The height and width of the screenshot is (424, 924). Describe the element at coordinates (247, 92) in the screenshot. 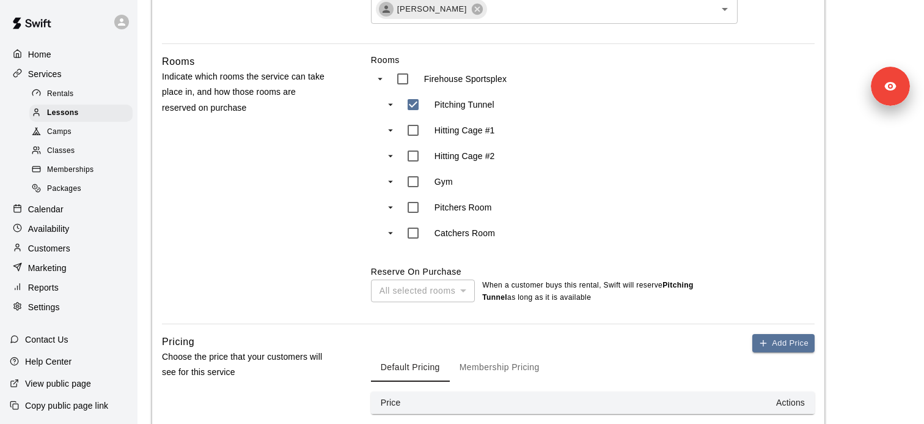

I see `p: Indicate which rooms the service can take place in, and how those rooms are reserved on purchase` at that location.